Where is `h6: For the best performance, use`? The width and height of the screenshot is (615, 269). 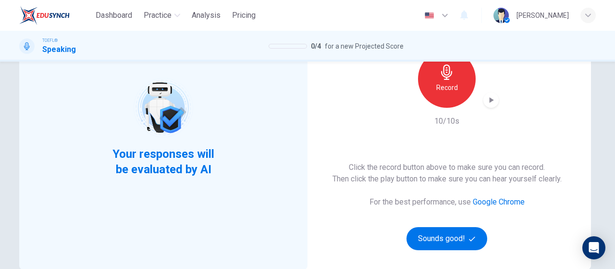
h6: For the best performance, use is located at coordinates (447, 202).